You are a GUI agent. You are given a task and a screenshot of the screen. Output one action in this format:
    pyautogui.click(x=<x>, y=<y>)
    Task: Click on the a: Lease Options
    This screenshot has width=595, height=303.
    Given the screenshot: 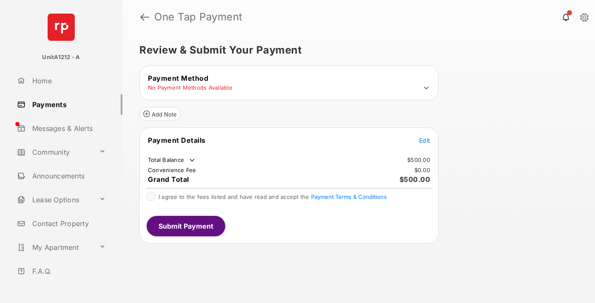 What is the action you would take?
    pyautogui.click(x=54, y=200)
    